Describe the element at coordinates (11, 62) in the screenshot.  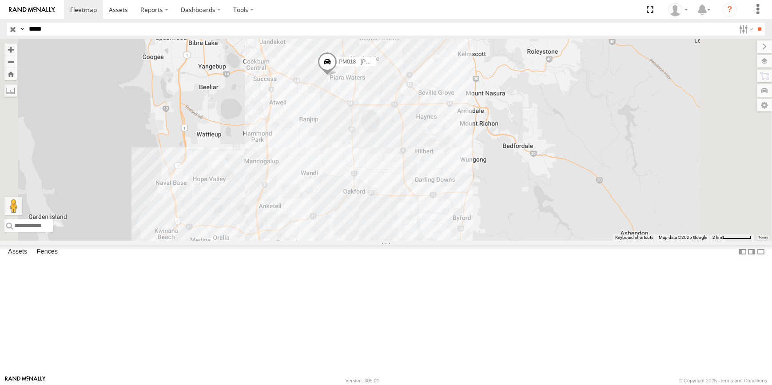
I see `button: Zoom out` at that location.